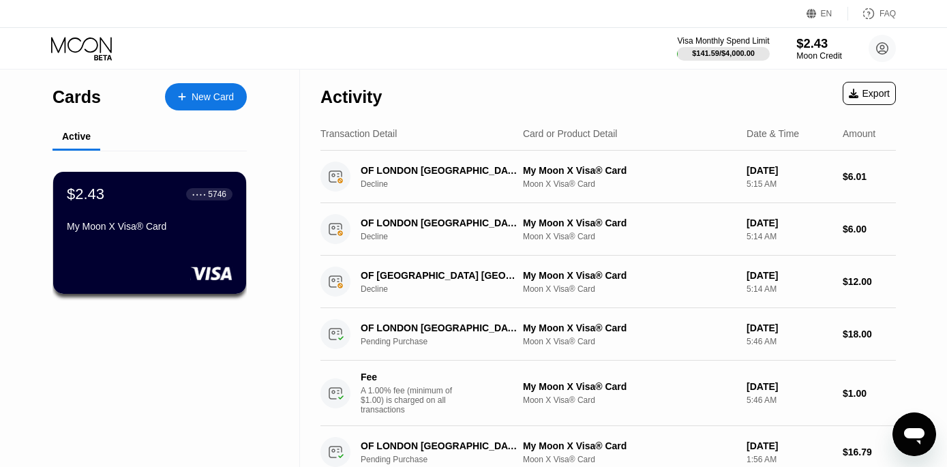 Image resolution: width=947 pixels, height=467 pixels. Describe the element at coordinates (608, 393) in the screenshot. I see `div: FeeA 1.00% fee (minimum of $1.00) is charged on all transactionsMy Moon X Visa® CardMoon X Visa® ...` at that location.